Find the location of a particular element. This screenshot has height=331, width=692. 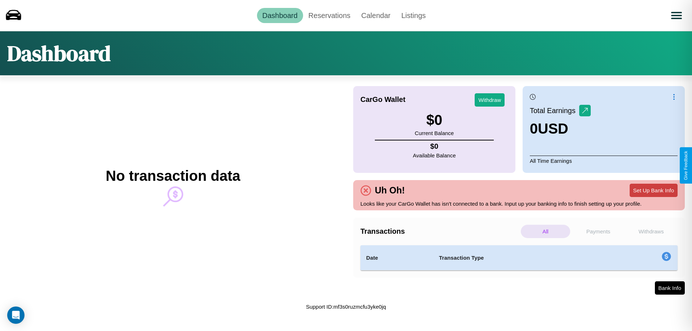

button: Withdraw is located at coordinates (490, 100).